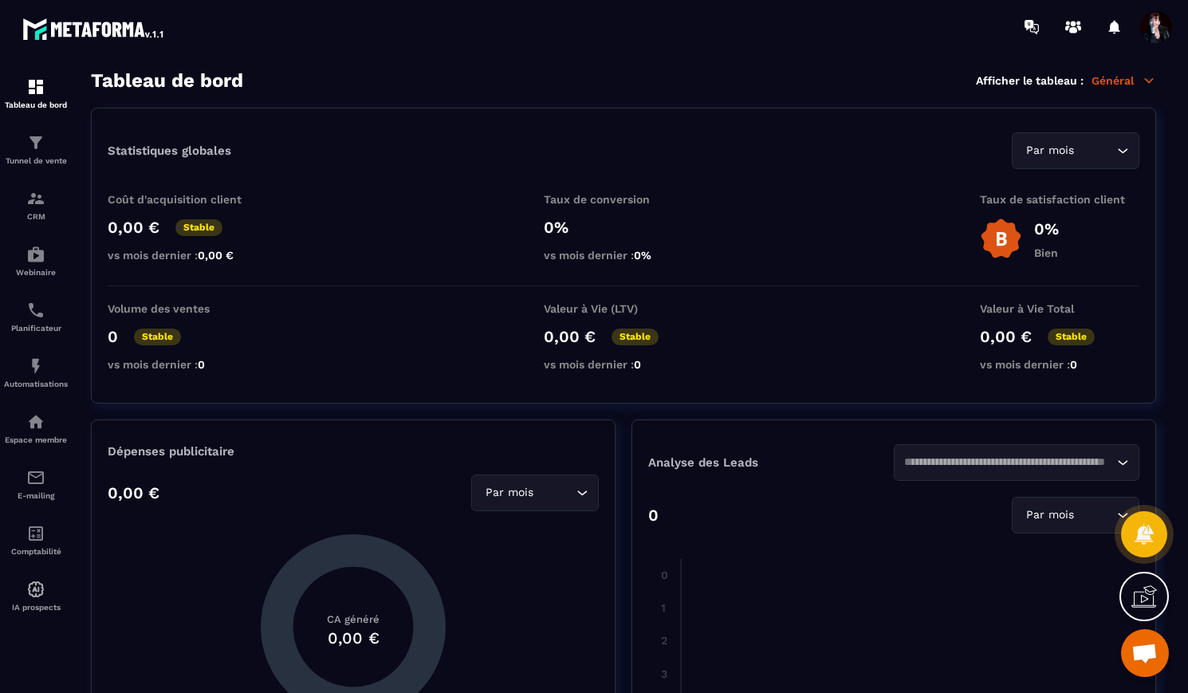 The image size is (1188, 693). Describe the element at coordinates (36, 607) in the screenshot. I see `p: IA prospects` at that location.